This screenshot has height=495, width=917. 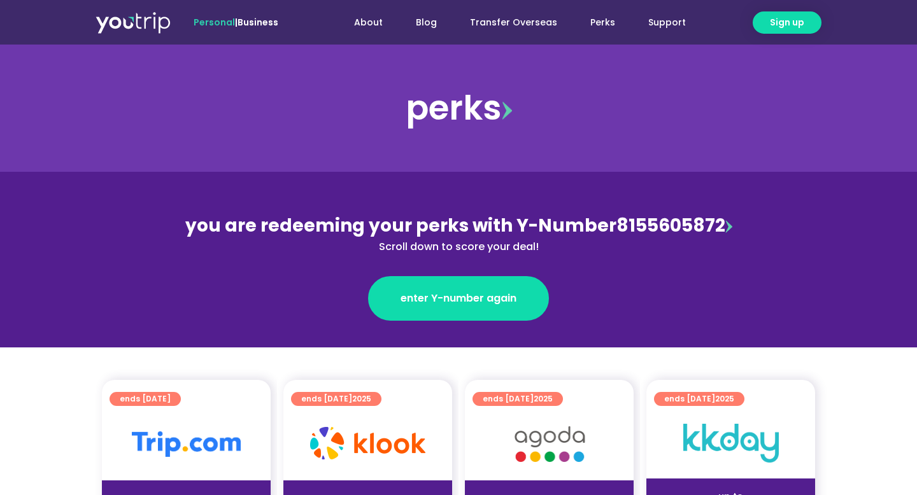 What do you see at coordinates (513, 22) in the screenshot?
I see `a: Transfer Overseas` at bounding box center [513, 22].